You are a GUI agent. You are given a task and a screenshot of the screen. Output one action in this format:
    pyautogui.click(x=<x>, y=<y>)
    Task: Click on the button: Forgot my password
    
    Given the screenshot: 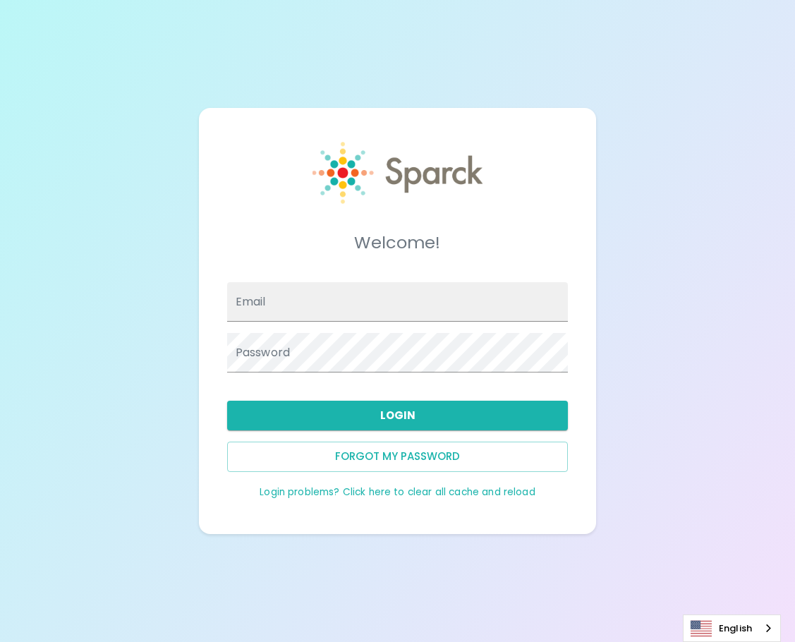 What is the action you would take?
    pyautogui.click(x=398, y=457)
    